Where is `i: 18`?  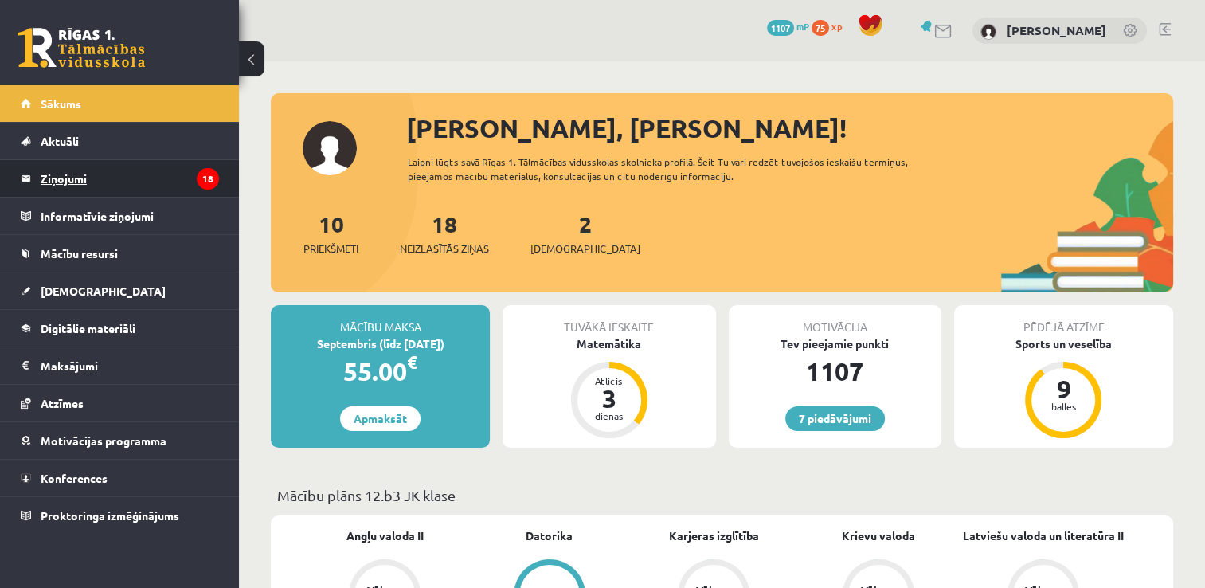 i: 18 is located at coordinates (208, 178).